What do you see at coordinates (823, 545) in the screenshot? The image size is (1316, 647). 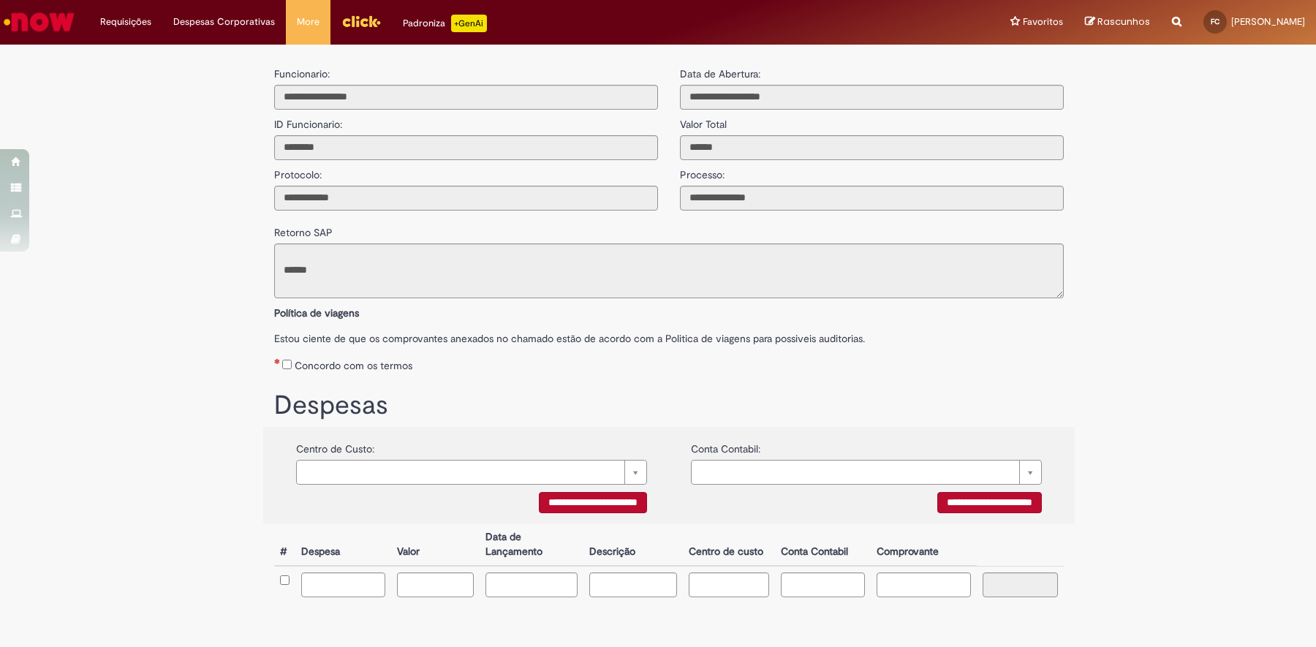 I see `th: Conta Contabil` at bounding box center [823, 545].